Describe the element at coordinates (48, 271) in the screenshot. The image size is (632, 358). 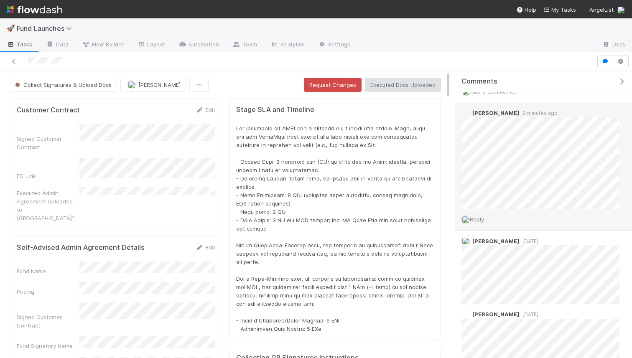
I see `div: Fund Name` at that location.